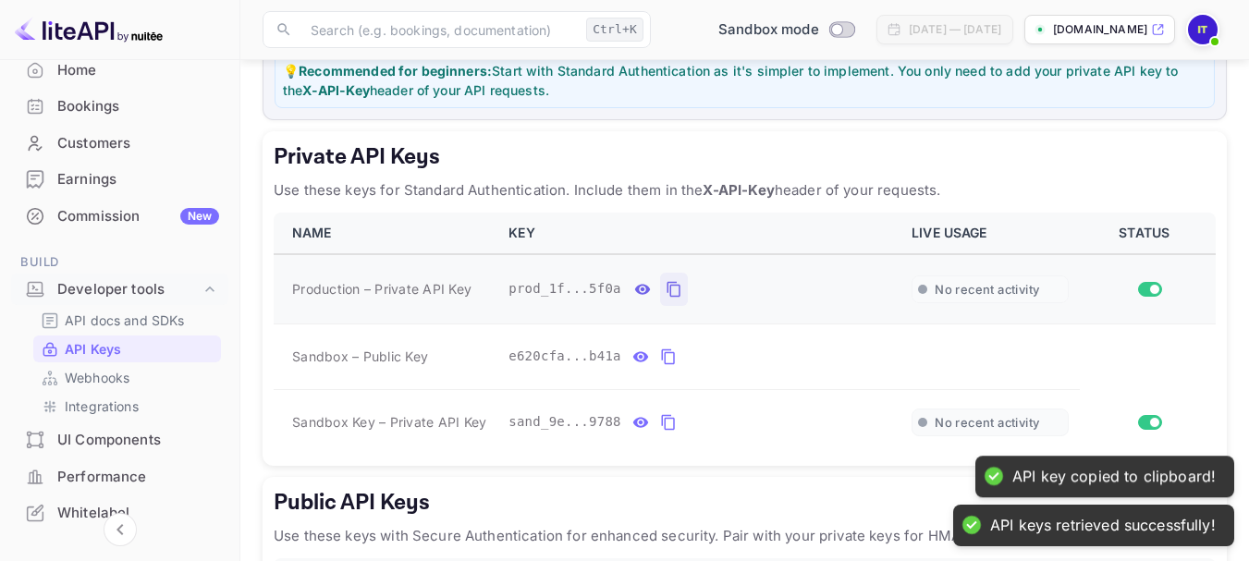 The image size is (1249, 561). Describe the element at coordinates (97, 377) in the screenshot. I see `p: Webhooks` at that location.